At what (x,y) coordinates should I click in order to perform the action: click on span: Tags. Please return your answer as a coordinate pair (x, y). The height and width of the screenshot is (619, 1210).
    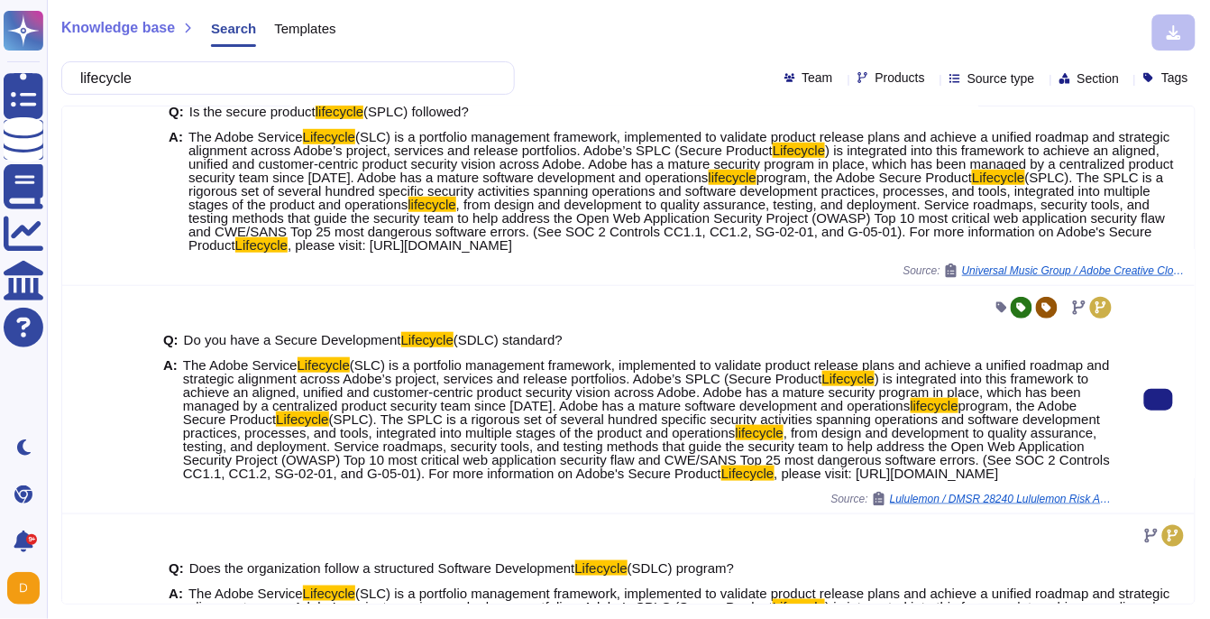
    Looking at the image, I should click on (1175, 78).